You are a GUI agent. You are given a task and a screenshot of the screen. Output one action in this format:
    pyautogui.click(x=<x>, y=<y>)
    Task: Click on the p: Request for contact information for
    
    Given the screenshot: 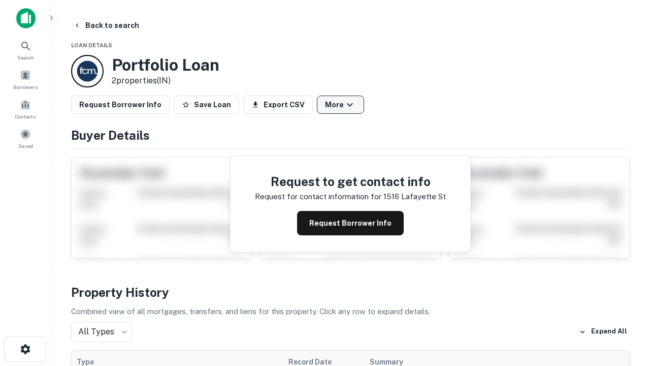 What is the action you would take?
    pyautogui.click(x=318, y=196)
    